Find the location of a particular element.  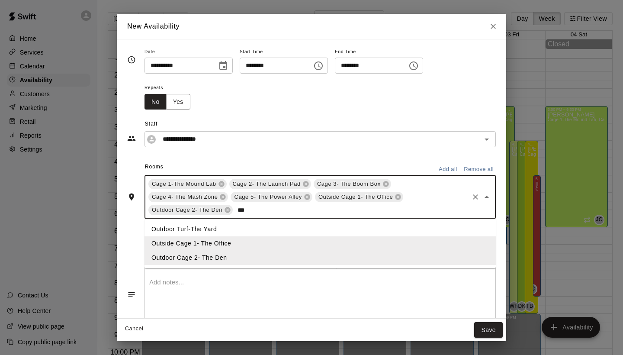

button: Save is located at coordinates (489, 330).